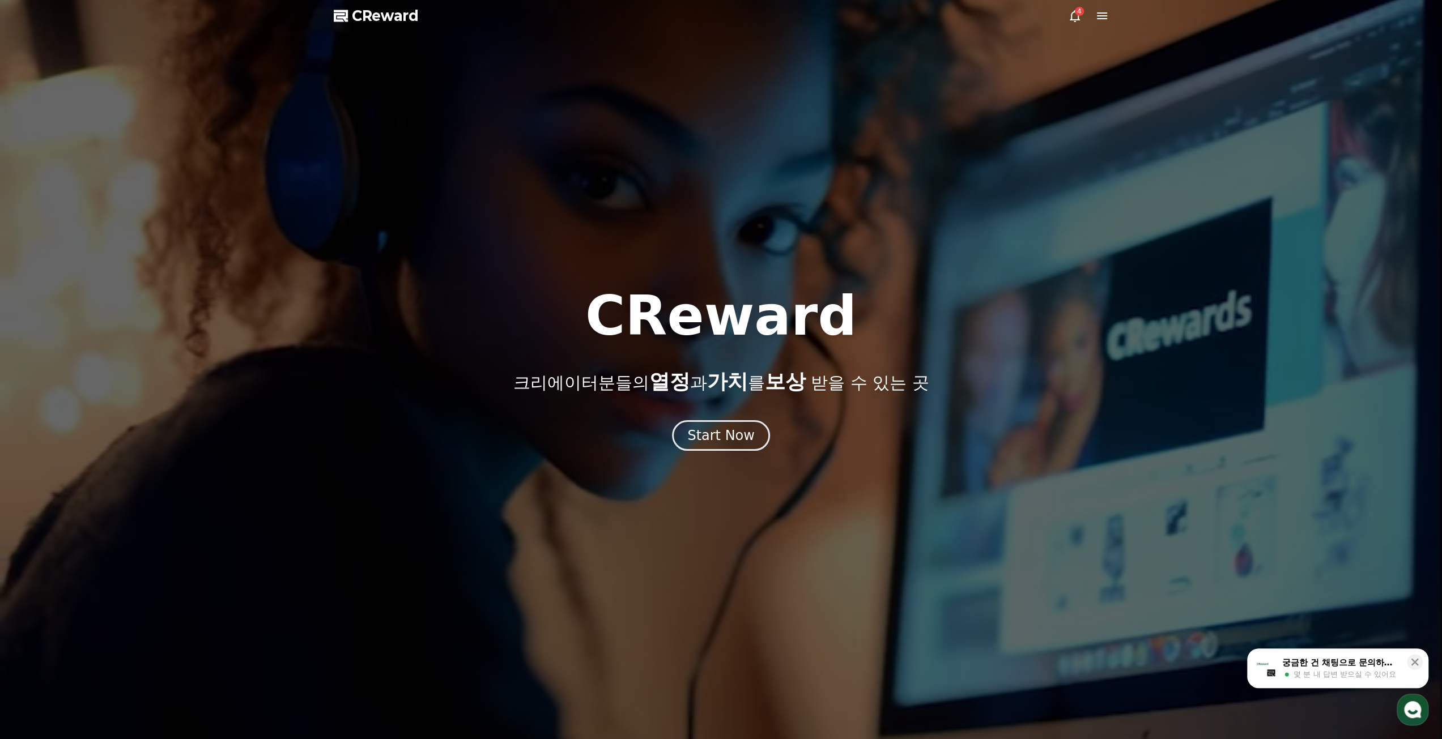  What do you see at coordinates (1075, 16) in the screenshot?
I see `a: 4` at bounding box center [1075, 16].